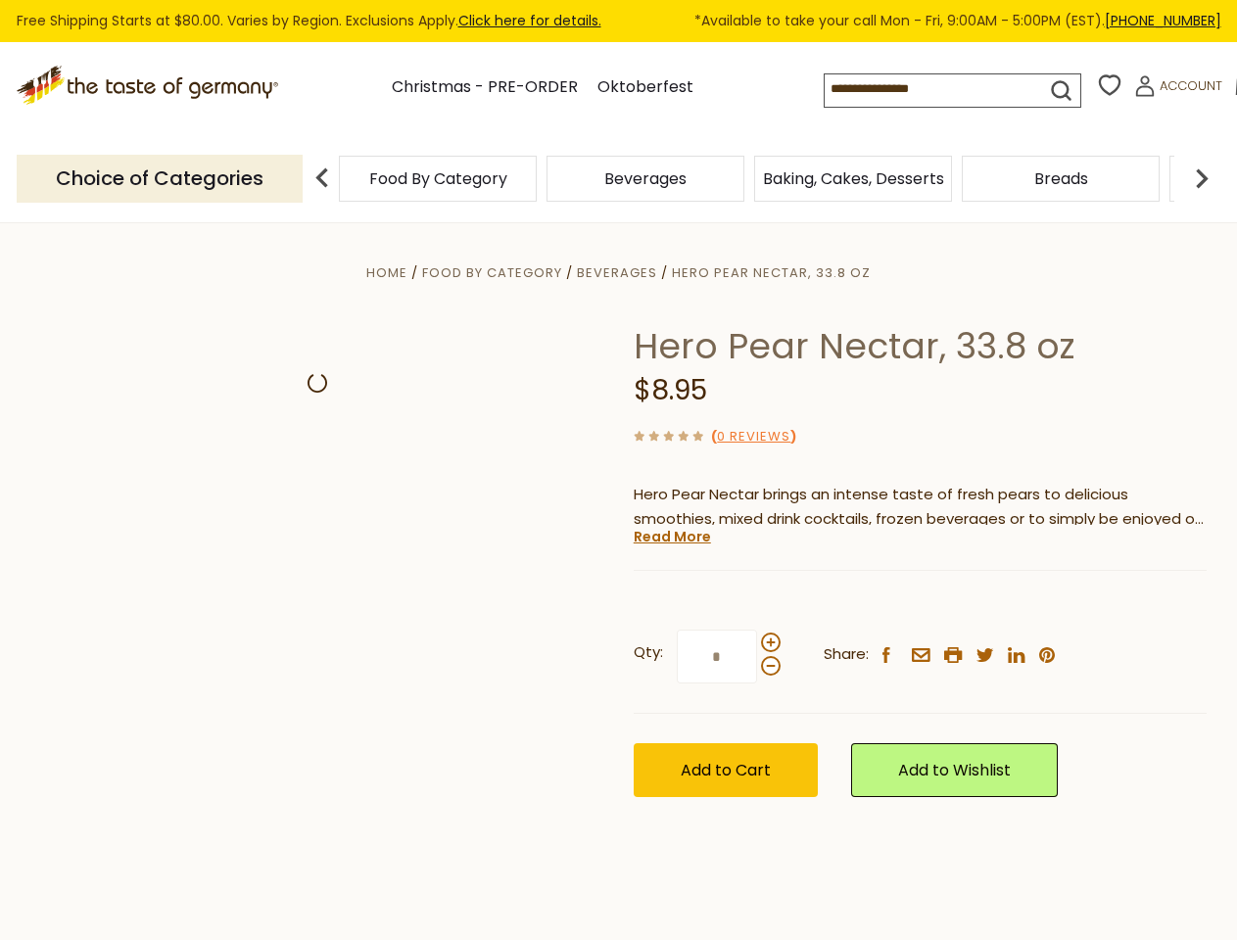 The width and height of the screenshot is (1237, 940). I want to click on a: Hero Pear Nectar, 33.8 oz, so click(771, 272).